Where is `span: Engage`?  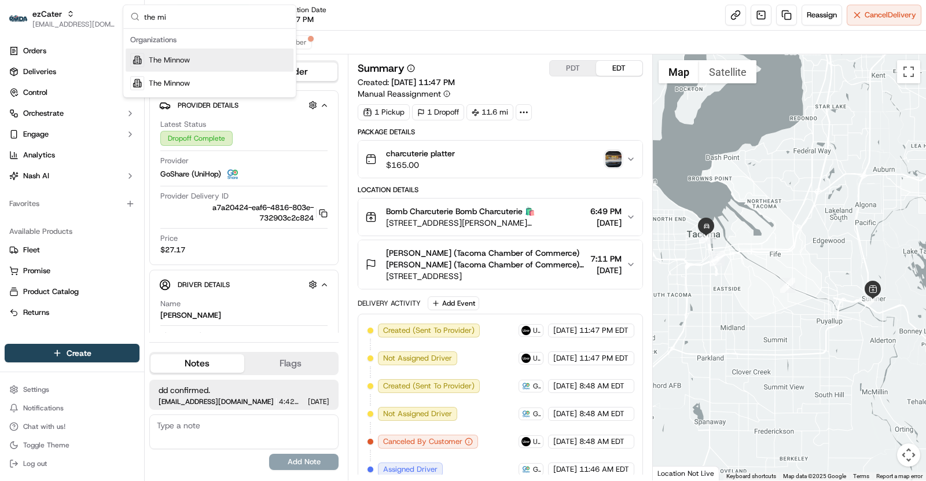 span: Engage is located at coordinates (36, 134).